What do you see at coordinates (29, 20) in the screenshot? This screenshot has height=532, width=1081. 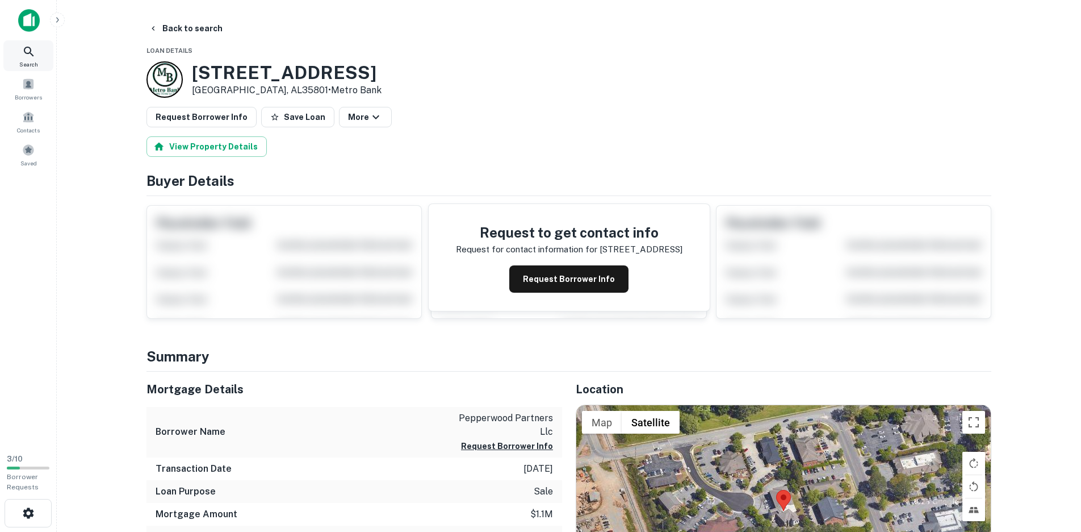 I see `img: capitalize-icon.png` at bounding box center [29, 20].